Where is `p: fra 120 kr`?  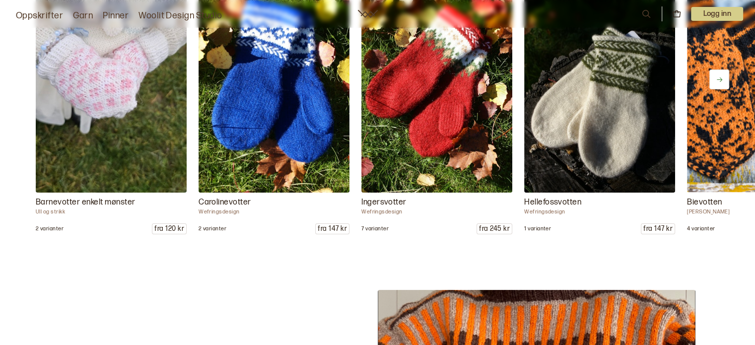 p: fra 120 kr is located at coordinates (169, 229).